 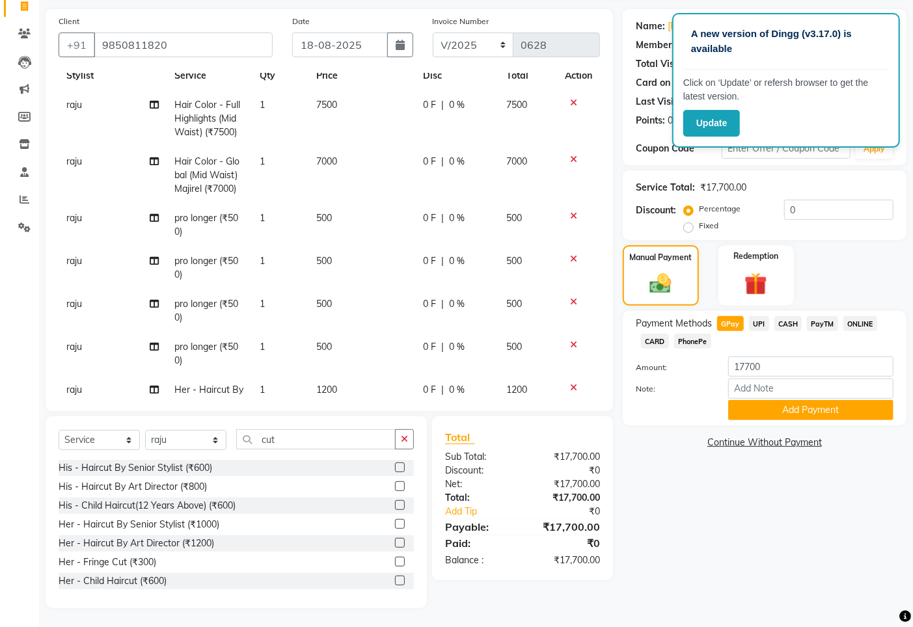 What do you see at coordinates (183, 45) in the screenshot?
I see `input: Search by Name/Mobile/Email/Code` at bounding box center [183, 45].